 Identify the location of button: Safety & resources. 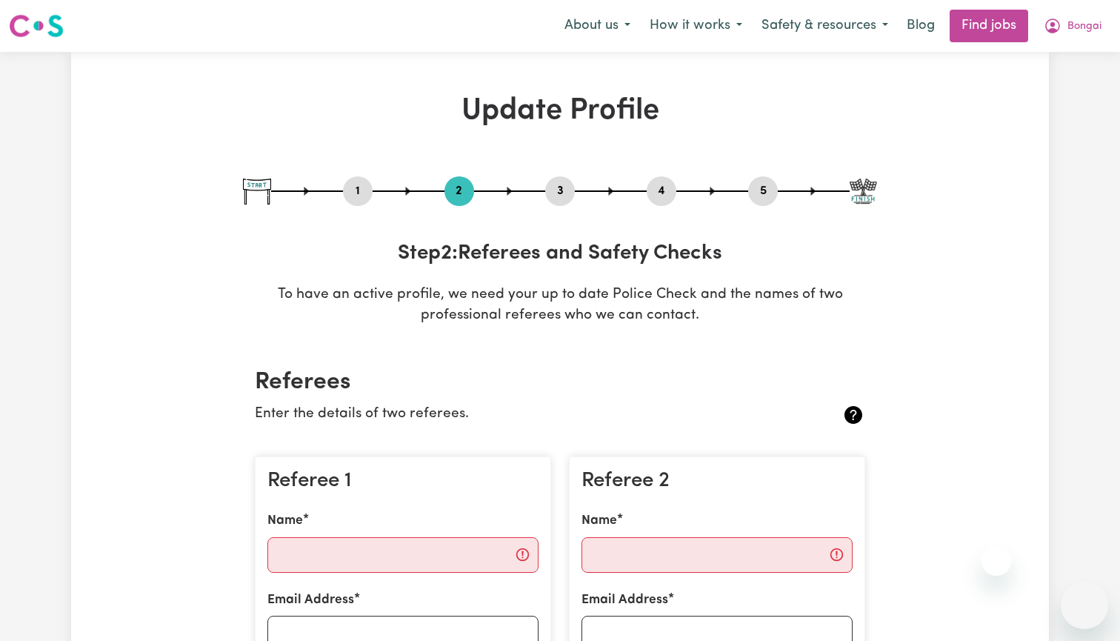
(824, 26).